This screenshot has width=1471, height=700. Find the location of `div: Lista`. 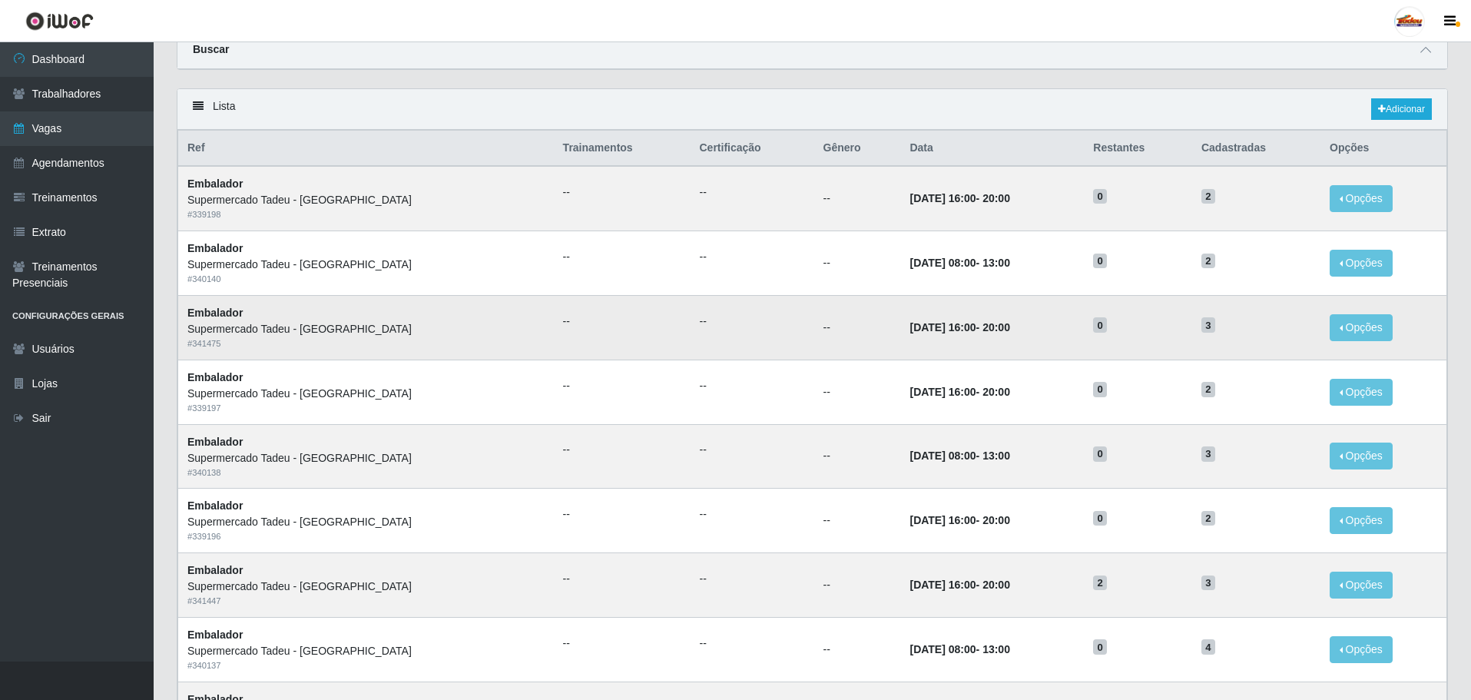

div: Lista is located at coordinates (812, 109).